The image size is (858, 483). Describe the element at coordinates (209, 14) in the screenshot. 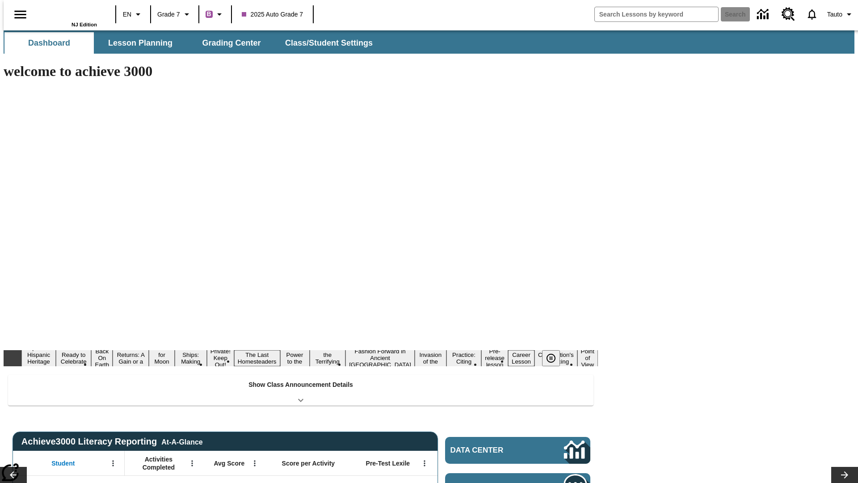

I see `span: B` at that location.